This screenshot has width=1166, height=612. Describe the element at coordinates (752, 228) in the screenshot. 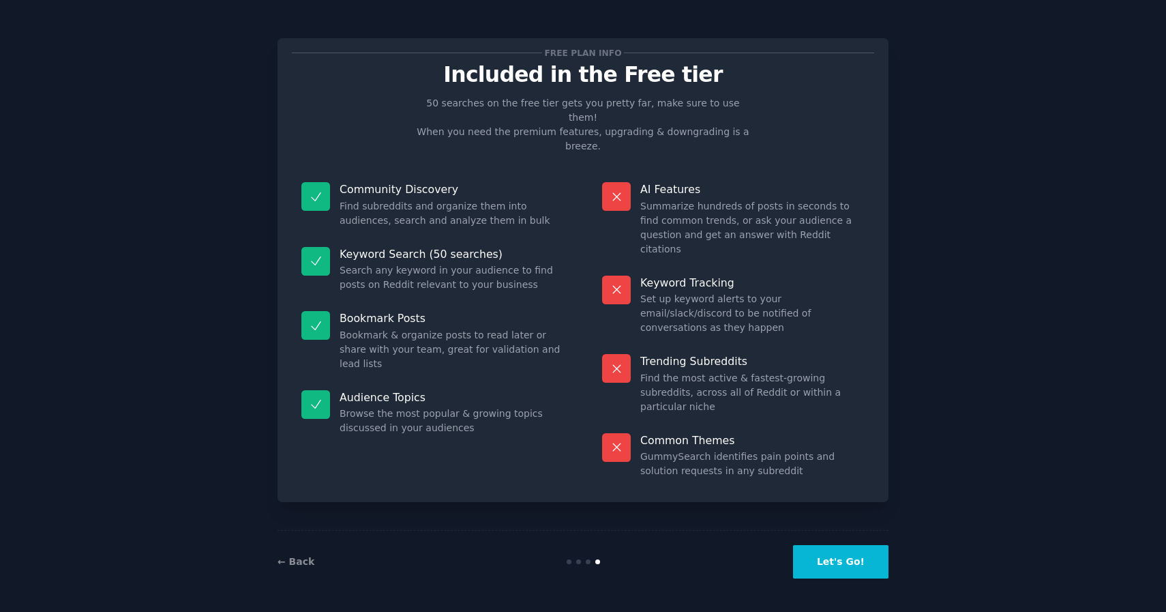

I see `dd: Summarize hundreds of posts in seconds to find common trends, or ask your audience a question and...` at that location.